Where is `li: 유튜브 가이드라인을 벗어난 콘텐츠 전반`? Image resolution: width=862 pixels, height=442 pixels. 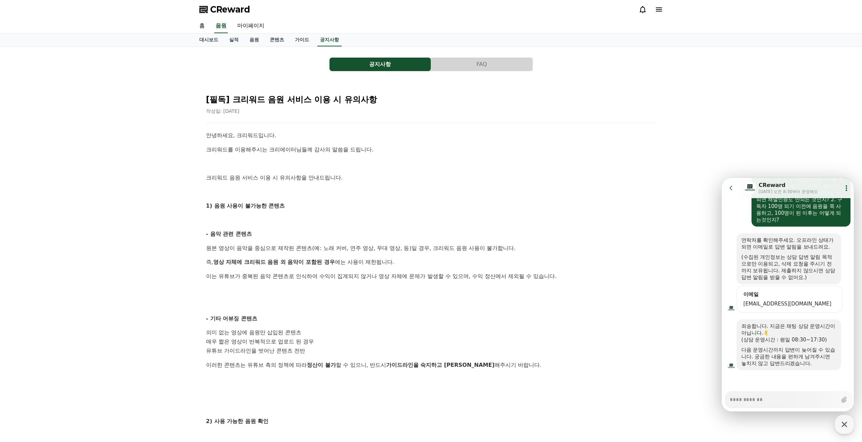
li: 유튜브 가이드라인을 벗어난 콘텐츠 전반 is located at coordinates (431, 351).